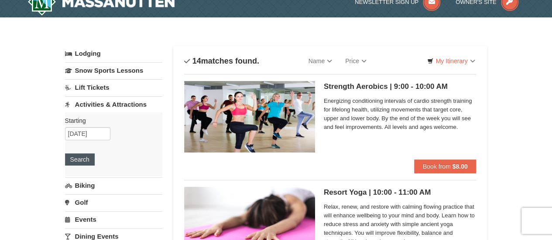  Describe the element at coordinates (110, 121) in the screenshot. I see `label: Starting` at that location.